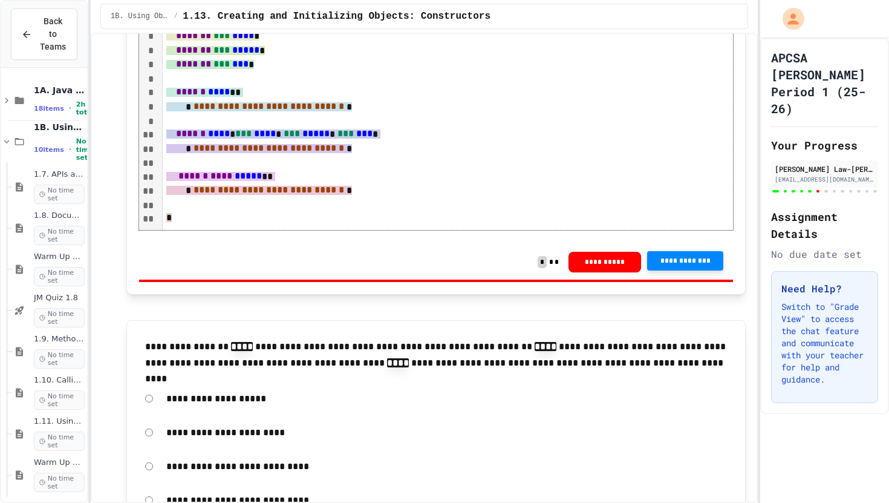  I want to click on div: My Account, so click(789, 19).